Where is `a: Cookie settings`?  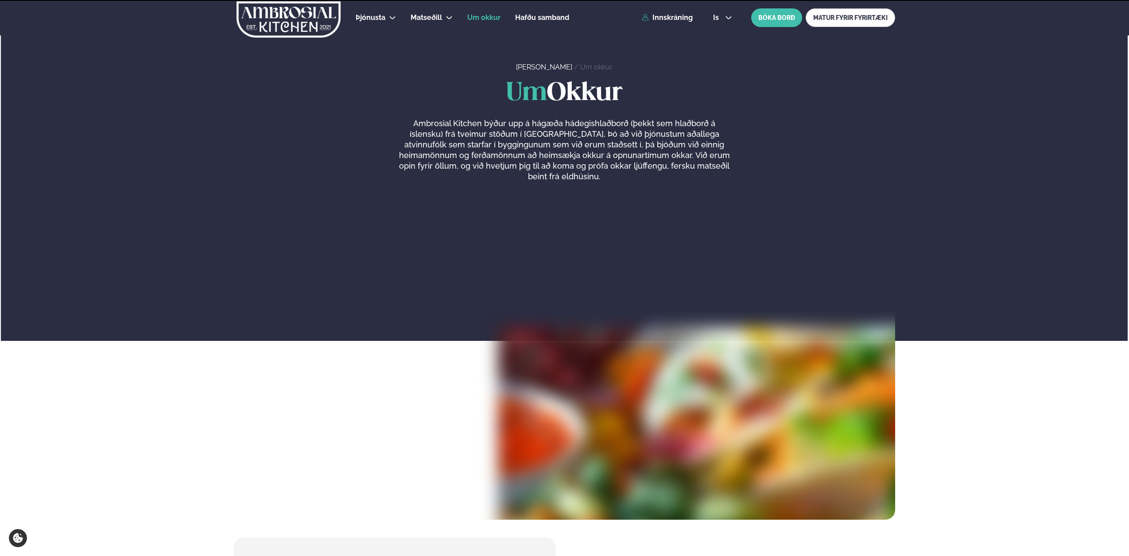
a: Cookie settings is located at coordinates (18, 538).